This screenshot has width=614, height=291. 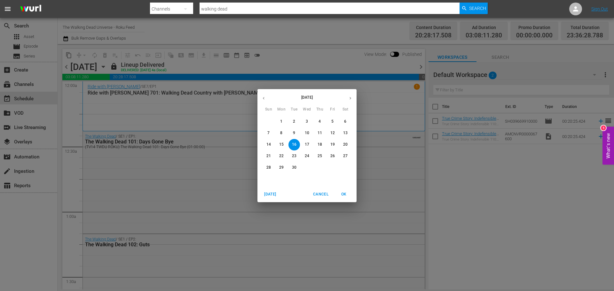 I want to click on p: 12, so click(x=333, y=133).